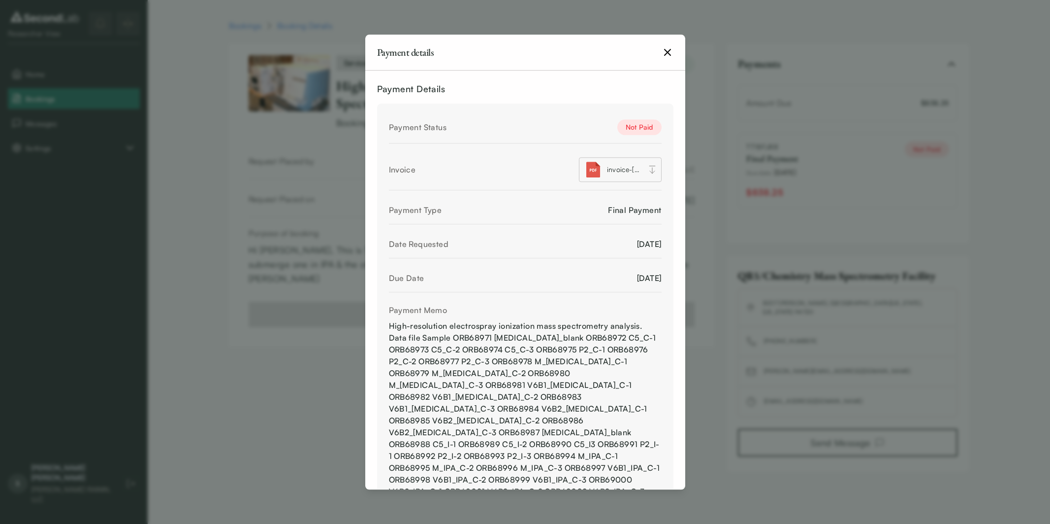 The height and width of the screenshot is (524, 1050). I want to click on div: High-resolution electrospray ionization mass spectrometry analysis. Data file Sample ORB68971 [ME..., so click(525, 408).